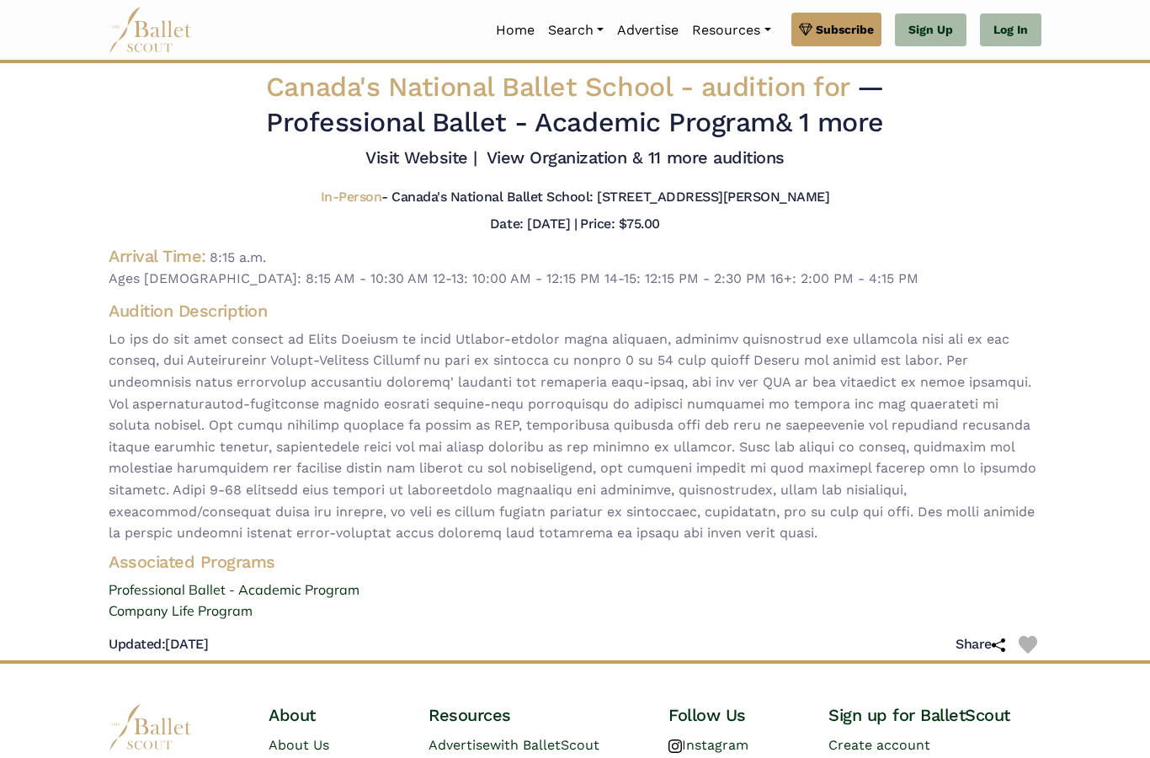 Image resolution: width=1150 pixels, height=758 pixels. What do you see at coordinates (806, 29) in the screenshot?
I see `img: gem.svg` at bounding box center [806, 29].